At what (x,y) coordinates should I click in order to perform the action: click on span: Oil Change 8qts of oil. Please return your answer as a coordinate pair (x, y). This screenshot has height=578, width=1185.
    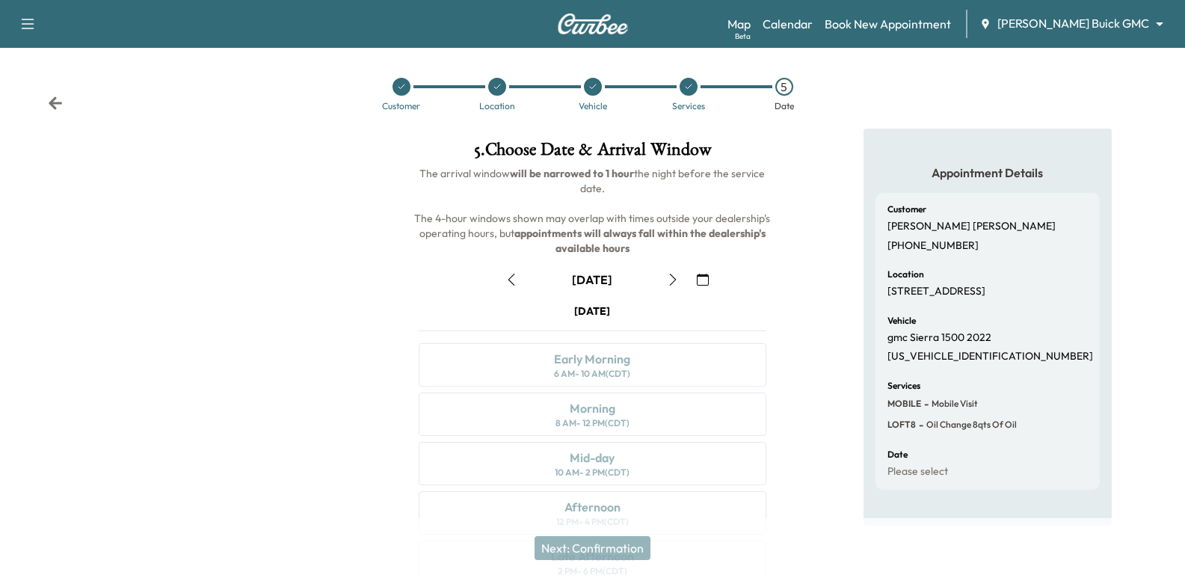
    Looking at the image, I should click on (970, 425).